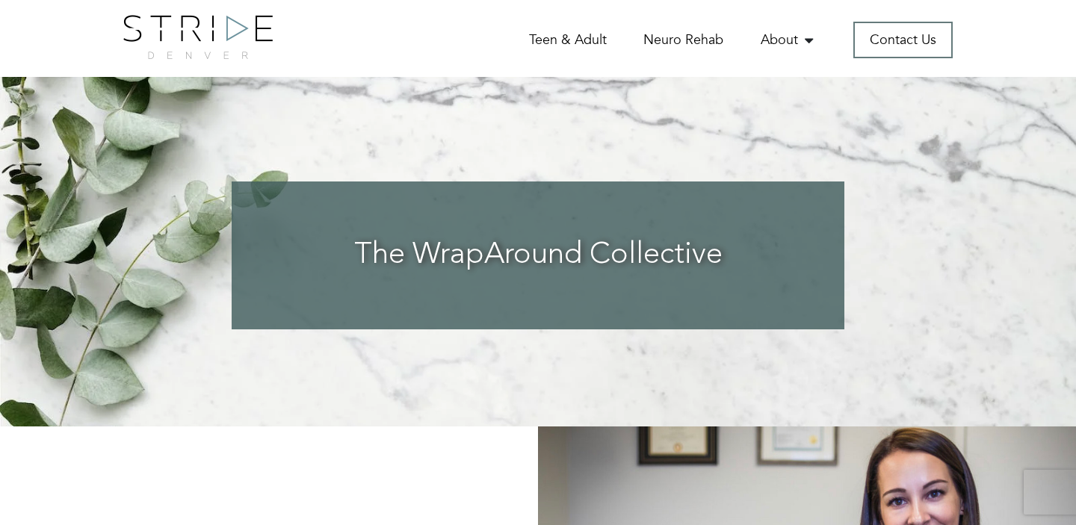 This screenshot has height=525, width=1076. Describe the element at coordinates (903, 40) in the screenshot. I see `a: Contact Us` at that location.